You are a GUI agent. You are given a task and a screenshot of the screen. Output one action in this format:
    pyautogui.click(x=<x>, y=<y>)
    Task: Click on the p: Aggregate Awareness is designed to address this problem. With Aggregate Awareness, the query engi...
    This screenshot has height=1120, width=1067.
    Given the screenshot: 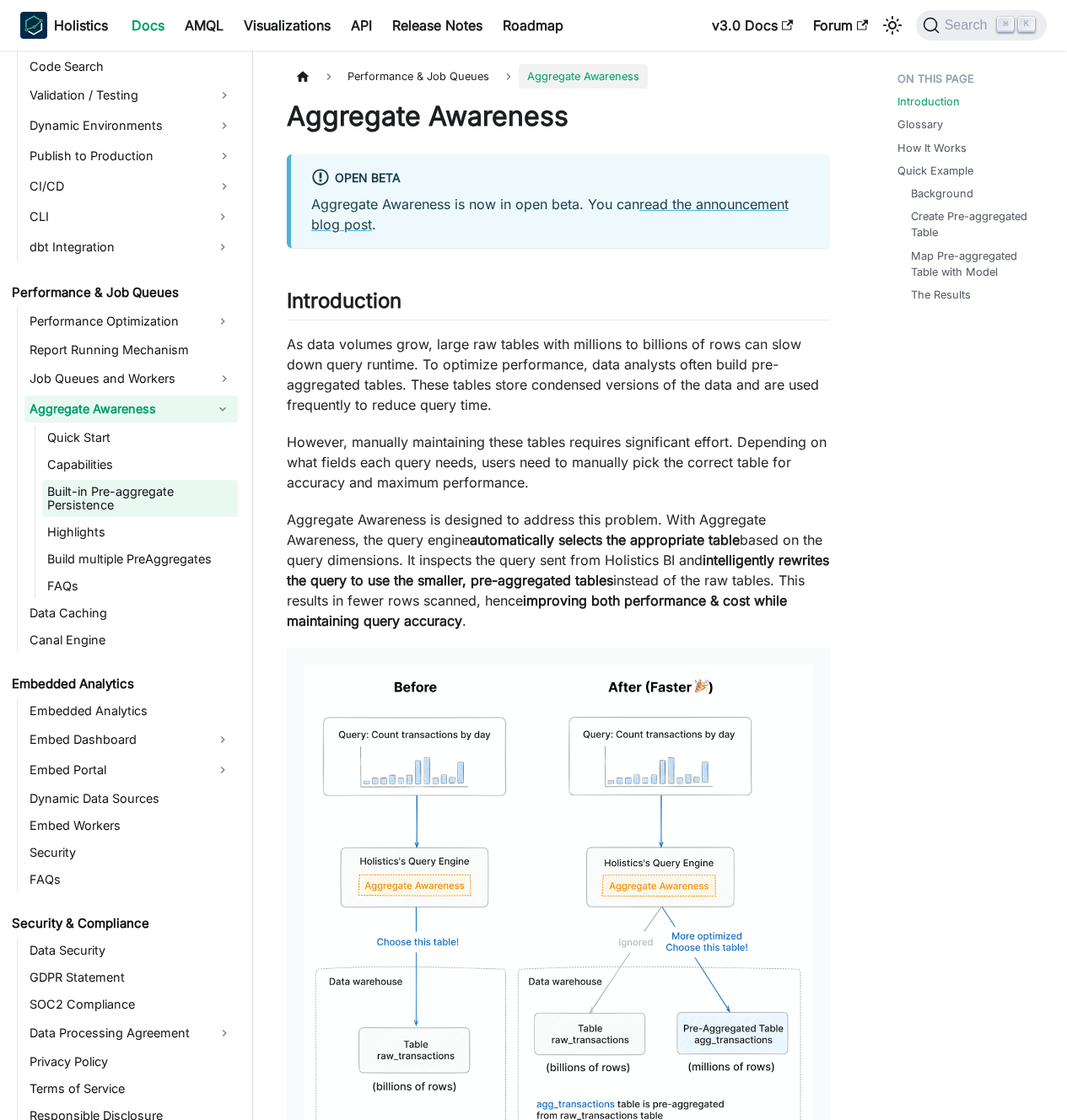 What is the action you would take?
    pyautogui.click(x=558, y=570)
    